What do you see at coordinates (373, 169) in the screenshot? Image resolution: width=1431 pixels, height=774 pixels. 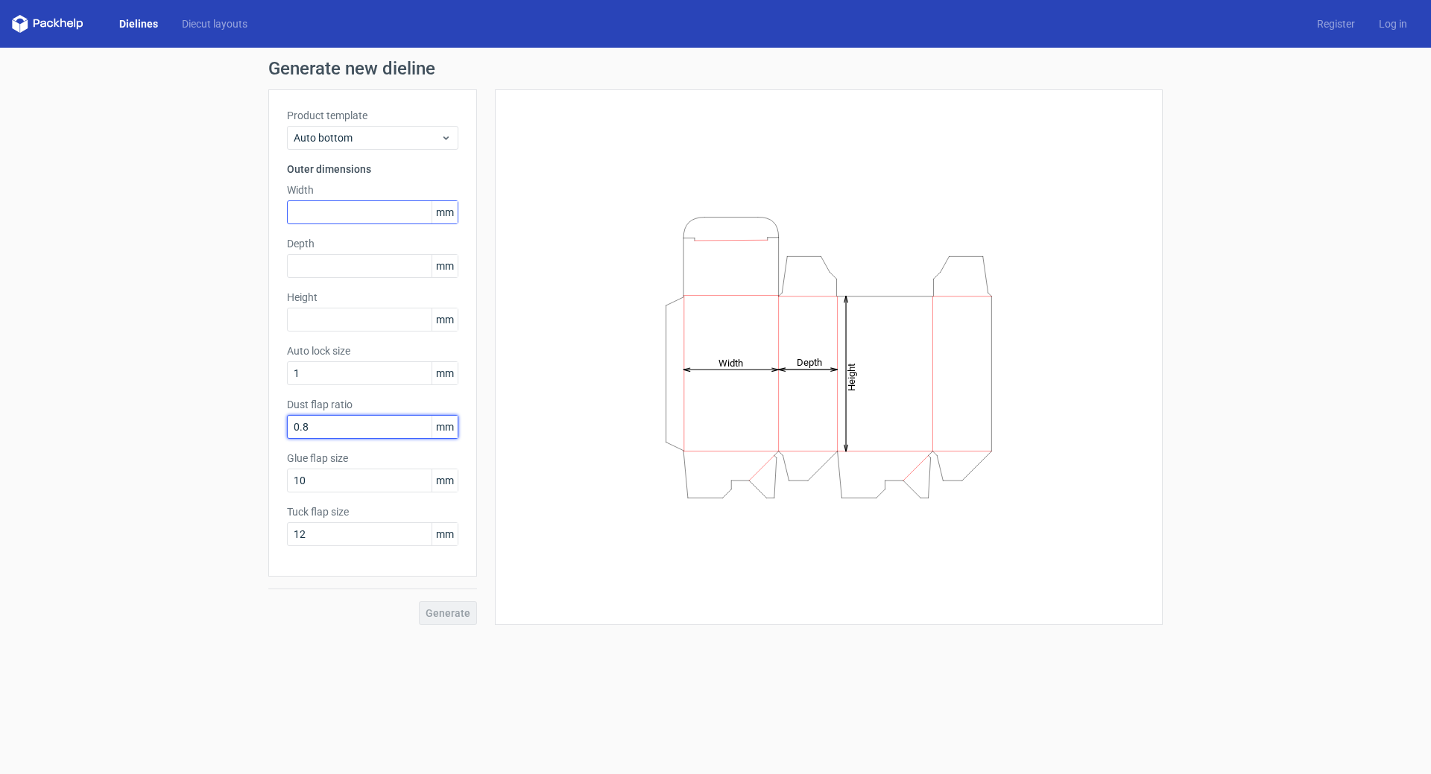 I see `h3: Outer dimensions` at bounding box center [373, 169].